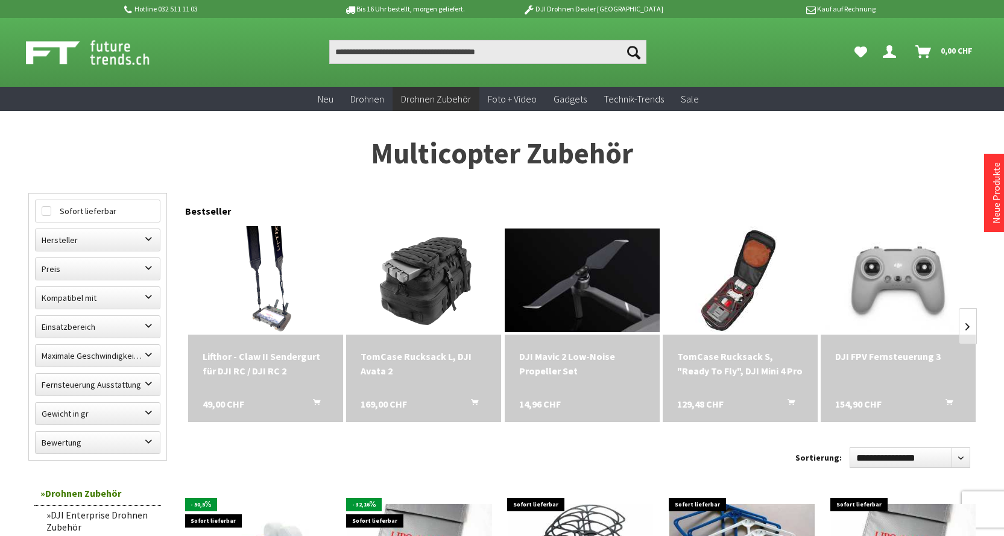 The image size is (1004, 536). I want to click on label: Gewicht in gr, so click(98, 414).